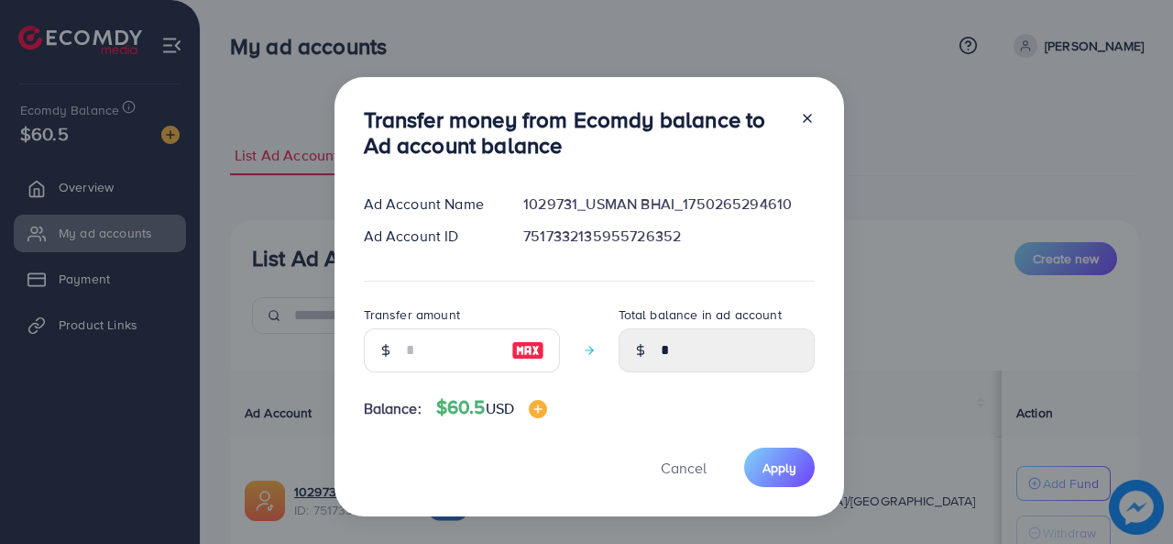 The height and width of the screenshot is (544, 1173). Describe the element at coordinates (412, 314) in the screenshot. I see `label: Transfer amount` at that location.